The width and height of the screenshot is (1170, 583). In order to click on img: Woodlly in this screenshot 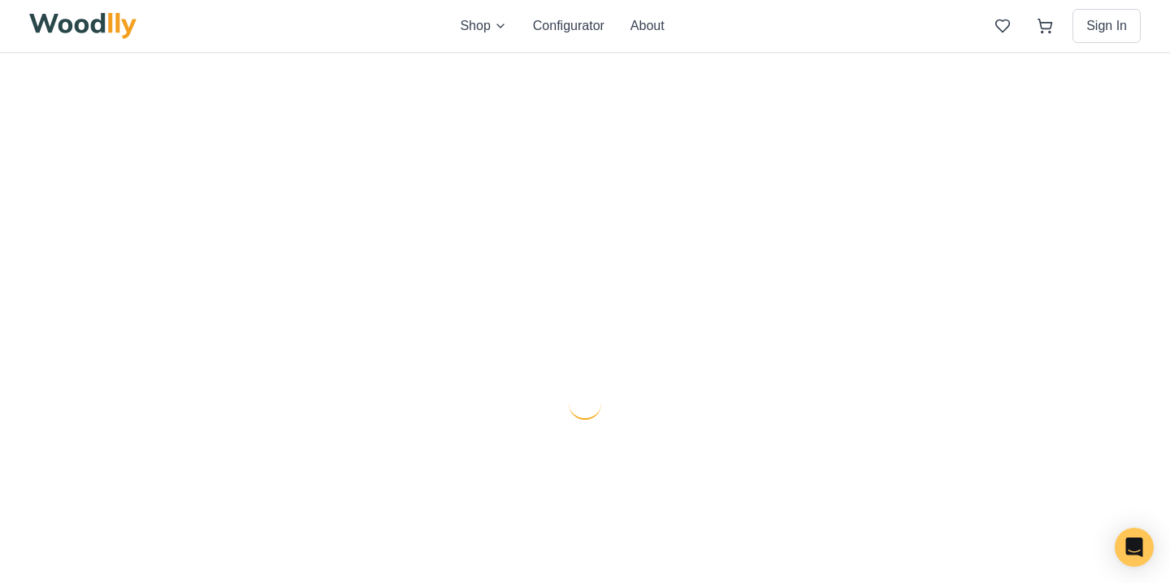, I will do `click(83, 26)`.